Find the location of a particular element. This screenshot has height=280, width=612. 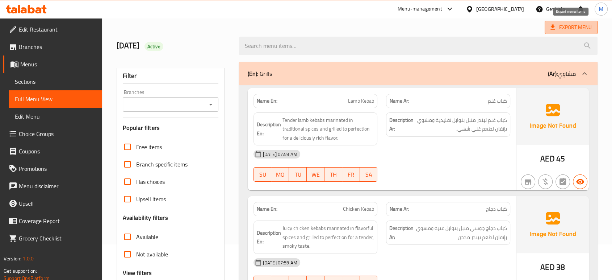

span: Promotions is located at coordinates (58, 168).